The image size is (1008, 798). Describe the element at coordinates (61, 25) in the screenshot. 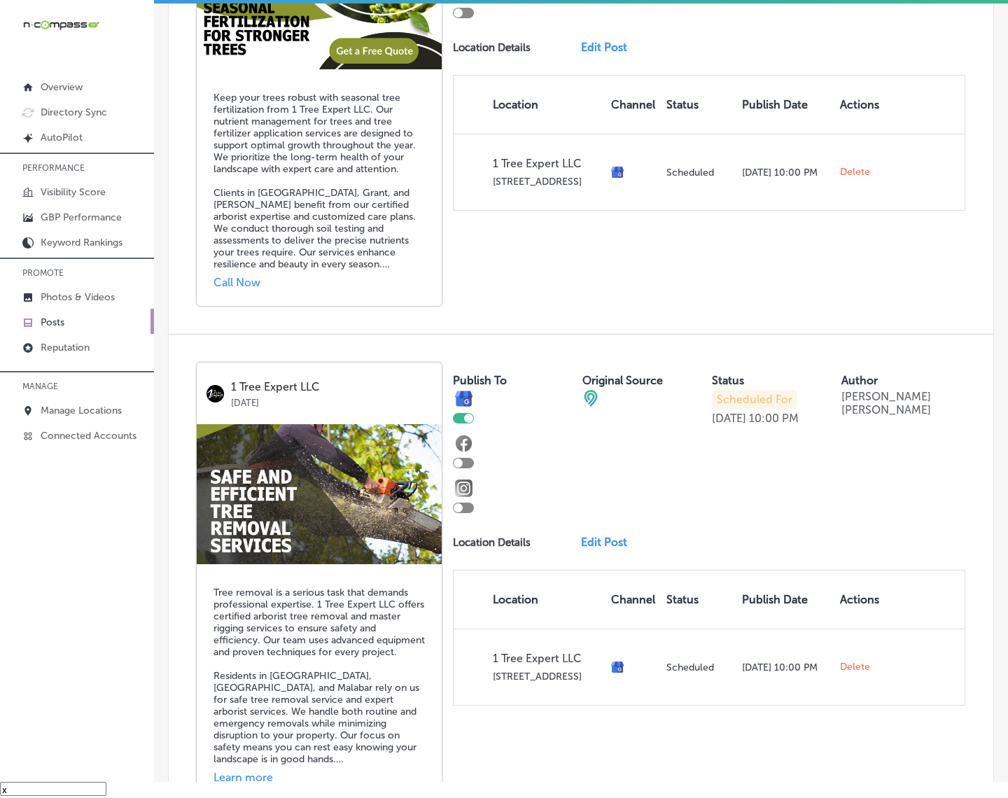

I see `img: 660ab0bf-5cc7-4cb8-ba1c-48b5ae0f18e60NCTV_CLogo_TV_Black_-500x88.png` at that location.